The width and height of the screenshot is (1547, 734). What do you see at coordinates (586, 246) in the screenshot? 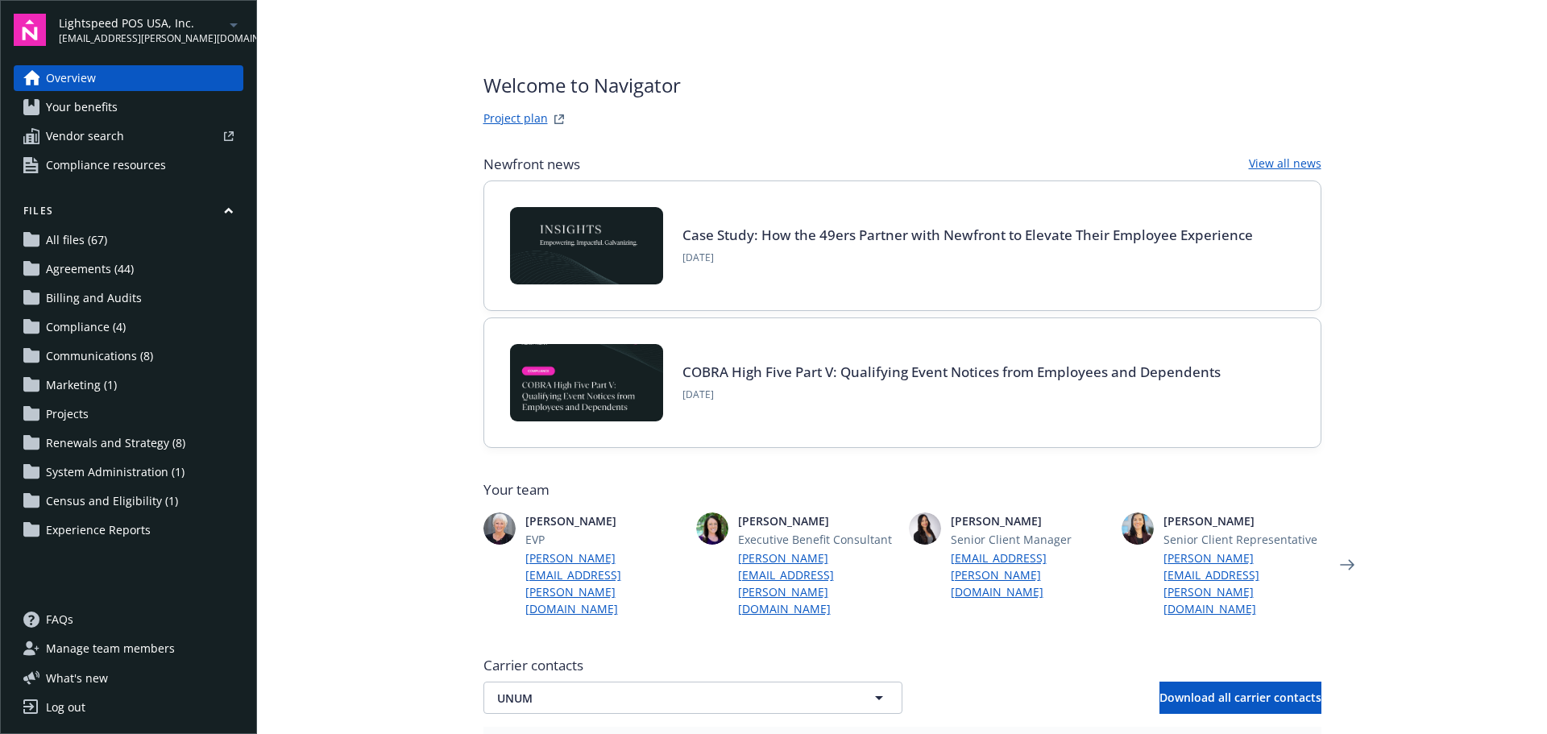
I see `img: Card Image - INSIGHTS copy.png` at bounding box center [586, 246].